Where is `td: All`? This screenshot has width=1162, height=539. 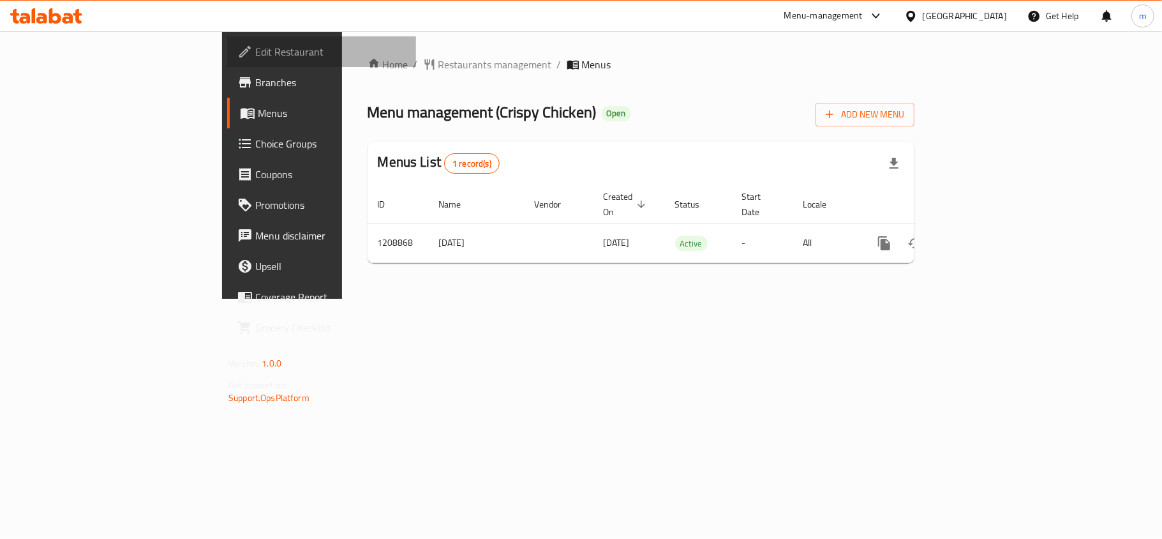
td: All is located at coordinates (826, 243).